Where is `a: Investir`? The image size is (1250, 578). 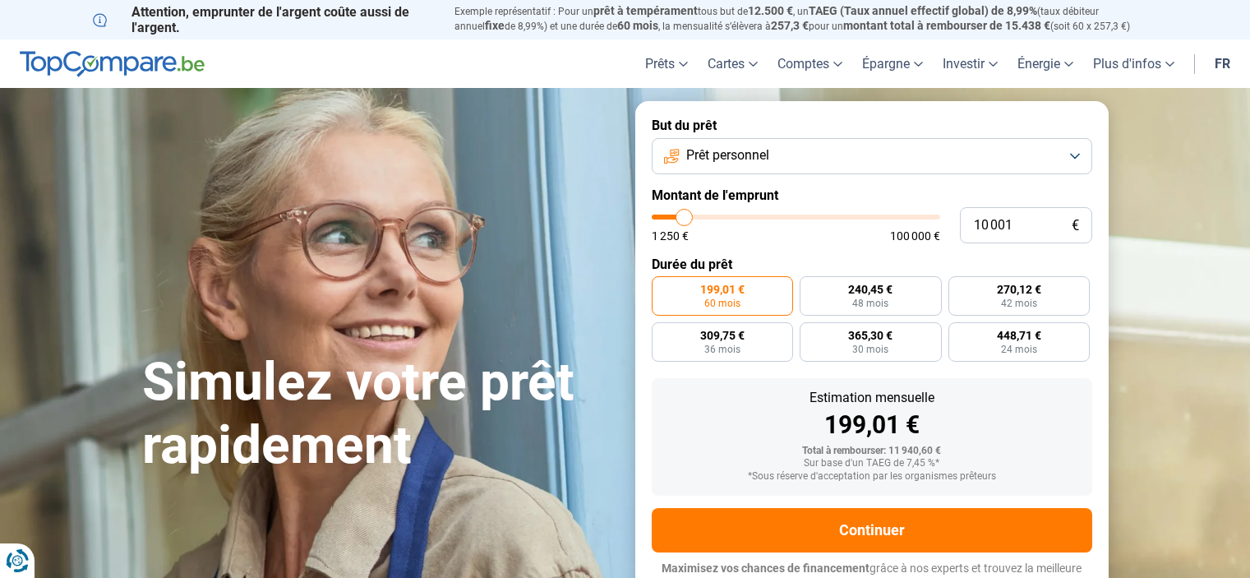 a: Investir is located at coordinates (970, 63).